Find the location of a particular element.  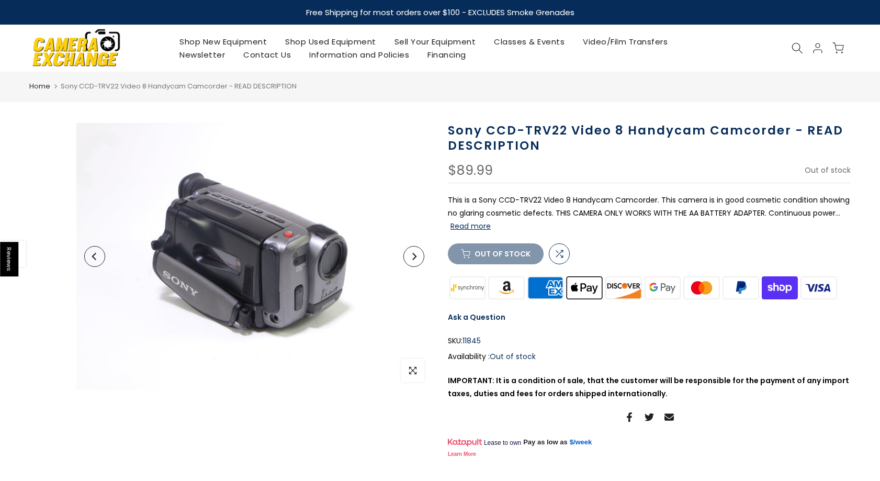

div: SKU: is located at coordinates (650, 341).